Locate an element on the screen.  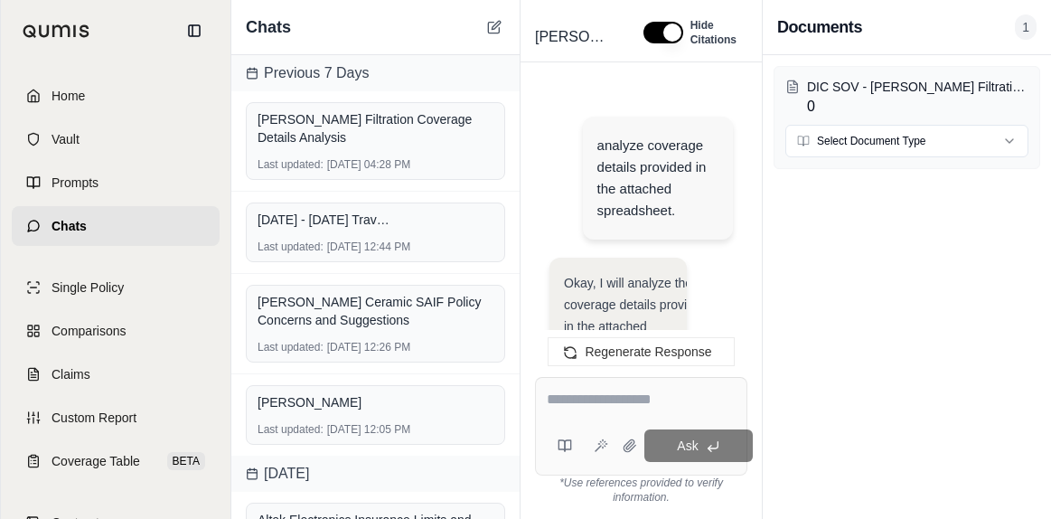
span: Vault is located at coordinates (65, 139).